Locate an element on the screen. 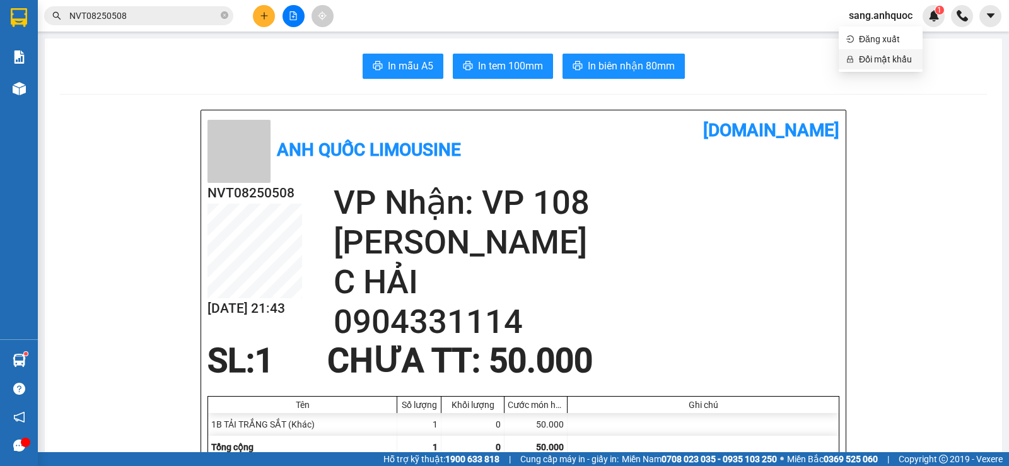 The image size is (1009, 466). strong: 1900 633 818 is located at coordinates (472, 459).